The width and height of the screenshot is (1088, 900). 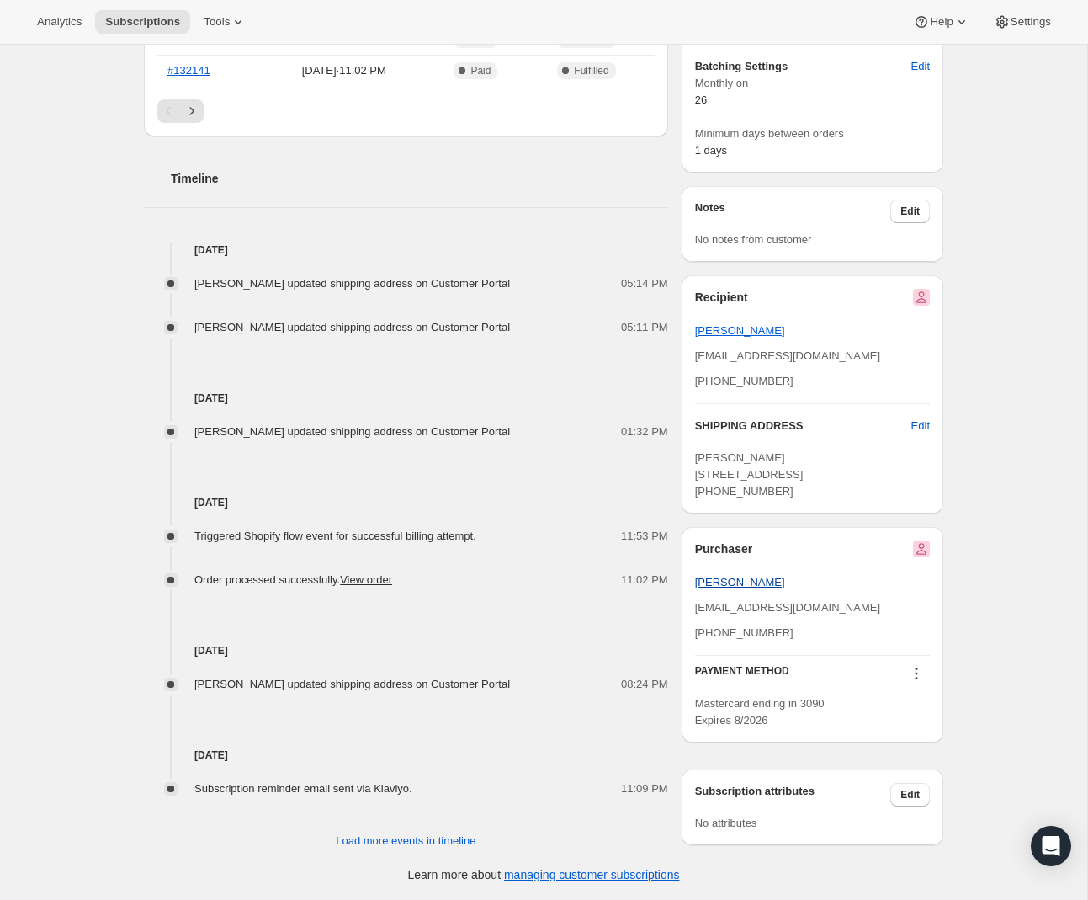 What do you see at coordinates (406, 841) in the screenshot?
I see `span: Load more events in timeline` at bounding box center [406, 841].